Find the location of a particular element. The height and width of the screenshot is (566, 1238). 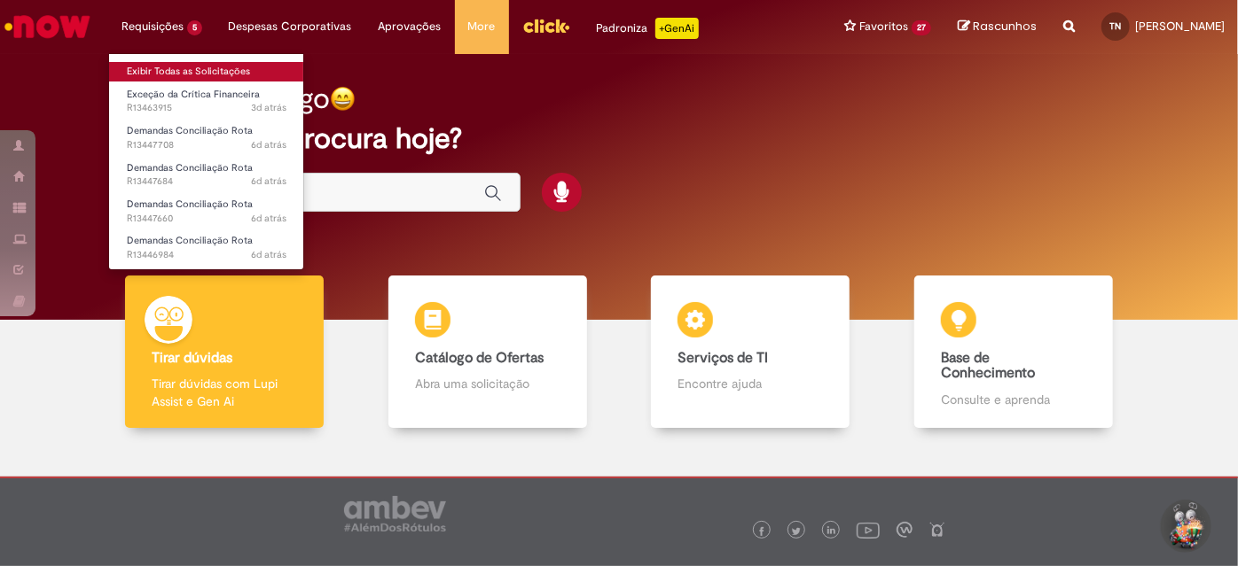

img: click_logo_yellow_360x200.png is located at coordinates (546, 26).